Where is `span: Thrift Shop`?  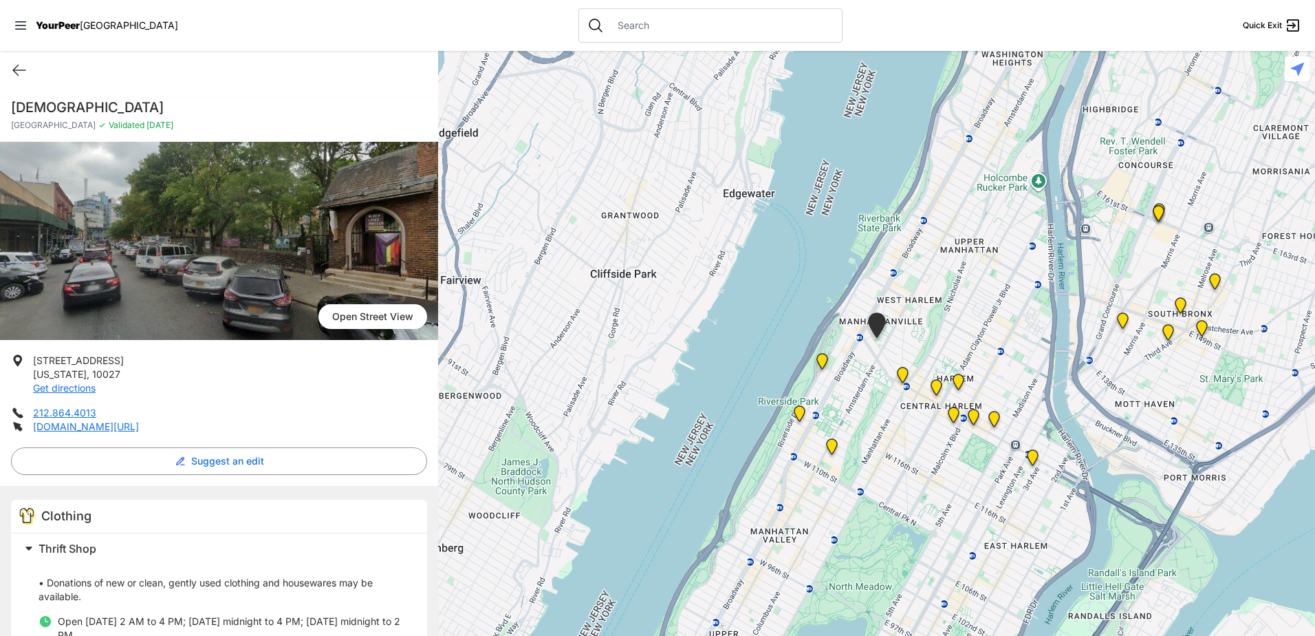 span: Thrift Shop is located at coordinates (67, 548).